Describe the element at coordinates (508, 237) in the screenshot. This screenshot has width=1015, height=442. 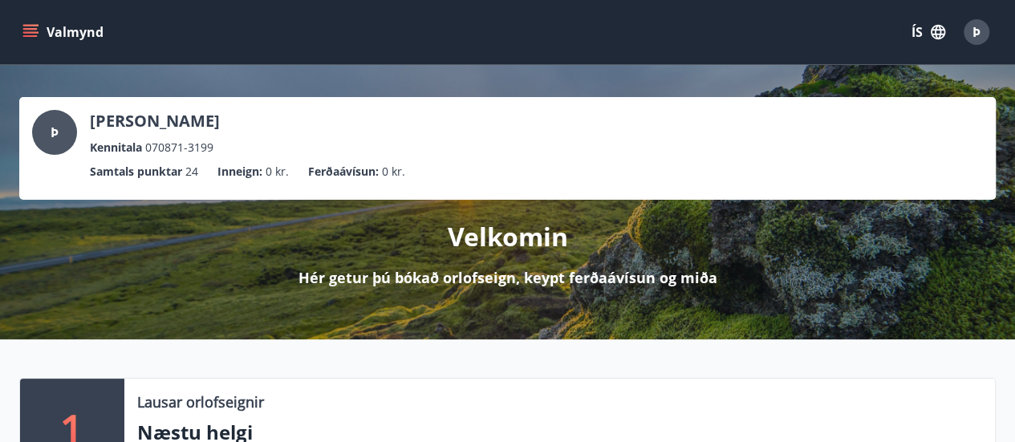
I see `p: Velkomin` at that location.